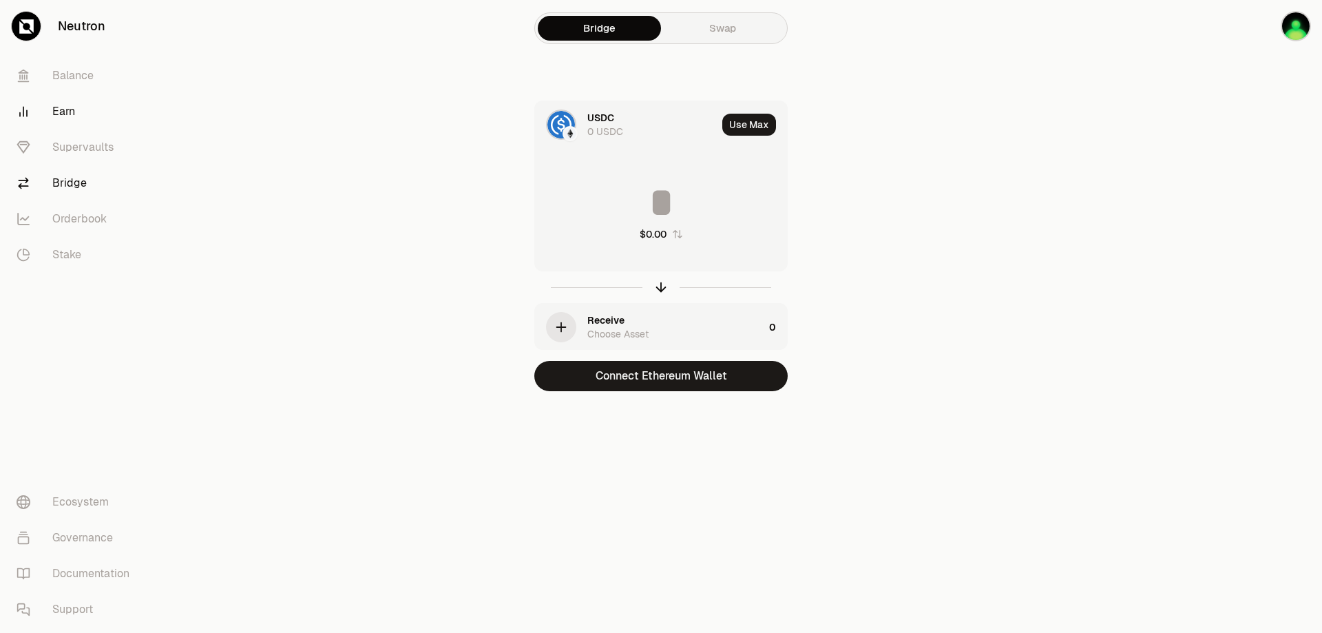 Image resolution: width=1322 pixels, height=633 pixels. I want to click on div: 0, so click(778, 327).